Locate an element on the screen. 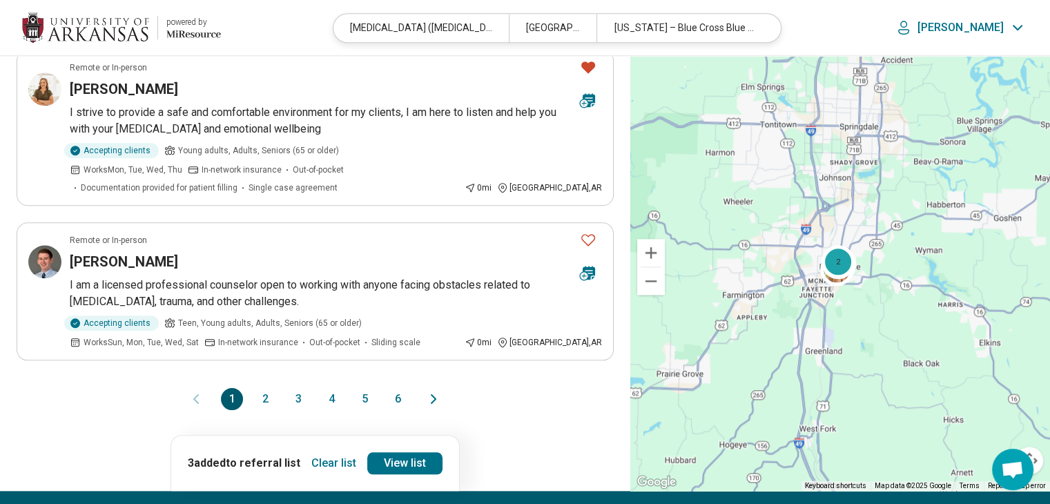 The image size is (1050, 504). button: 5 is located at coordinates (364, 399).